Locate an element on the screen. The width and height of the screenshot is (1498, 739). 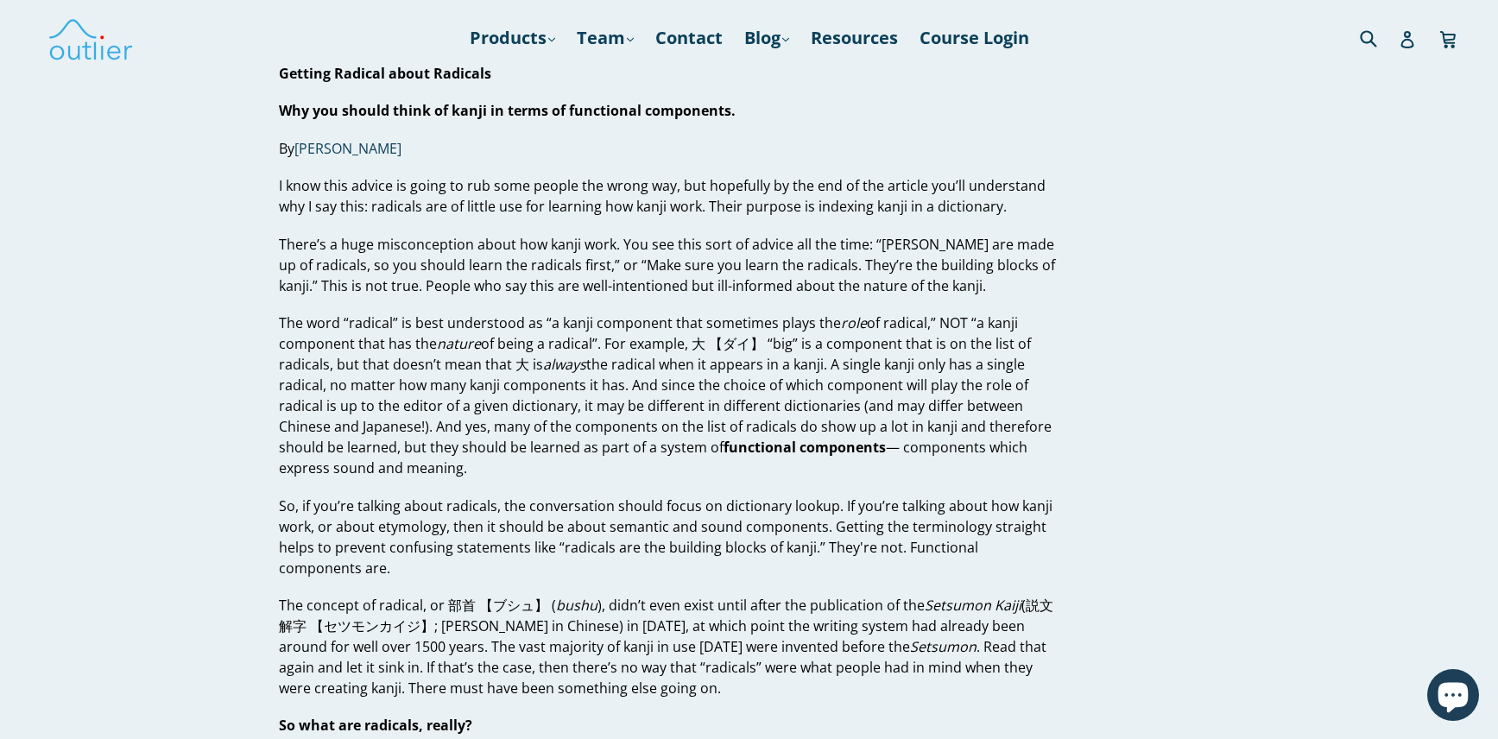
p: The concept of radical, or 部首 【ブシュ】 ( ), didn’t even exist until after the publication of the (説文... is located at coordinates (668, 647).